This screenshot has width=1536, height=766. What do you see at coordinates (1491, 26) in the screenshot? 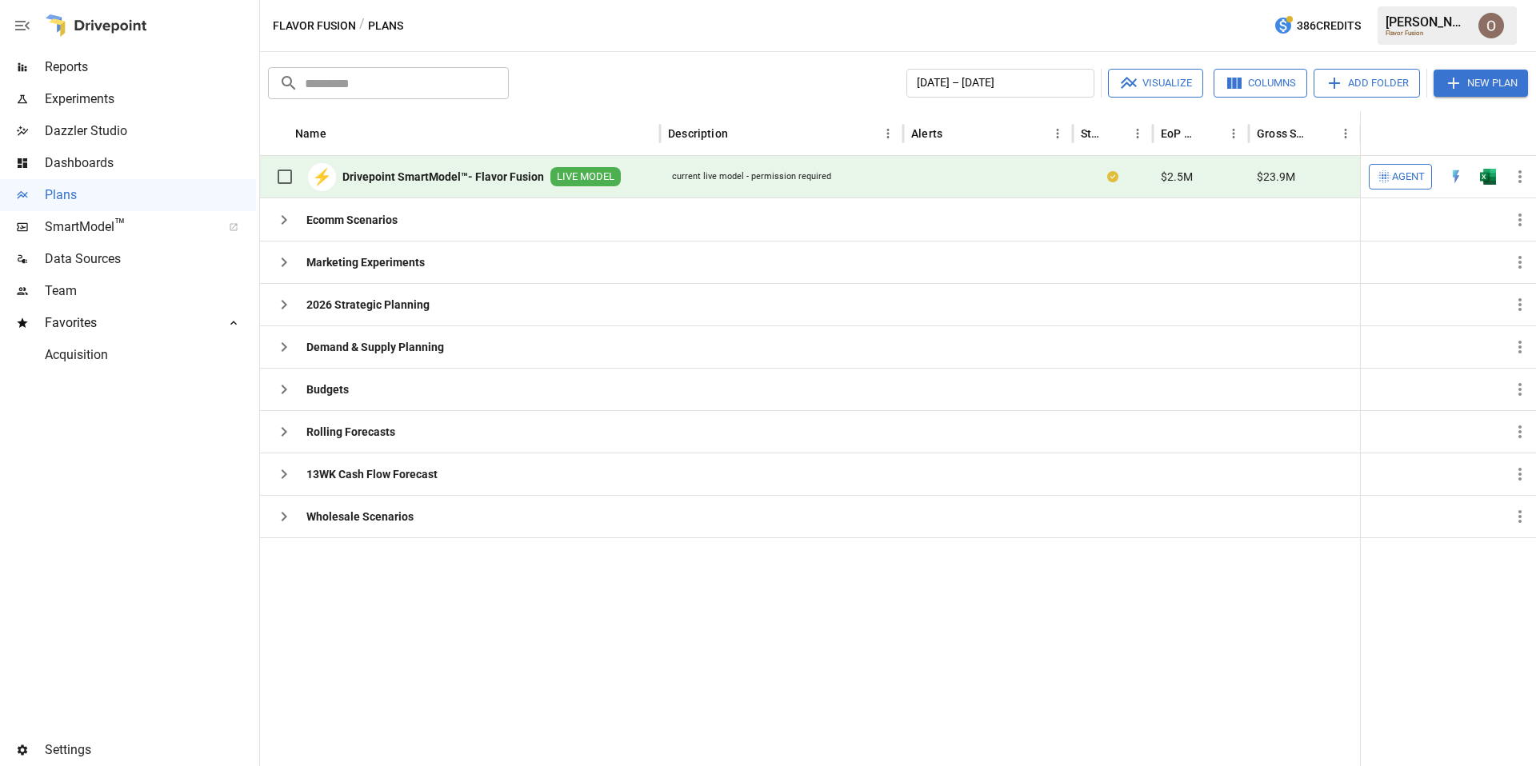
I see `button: Oleksii Flok` at bounding box center [1491, 26].